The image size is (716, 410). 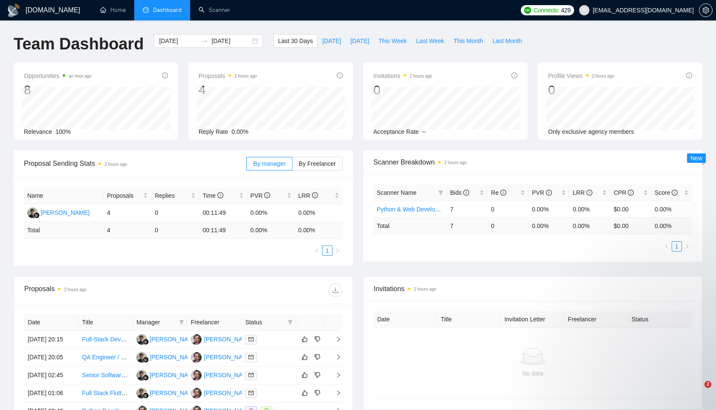 I want to click on span: Profile Views, so click(x=581, y=76).